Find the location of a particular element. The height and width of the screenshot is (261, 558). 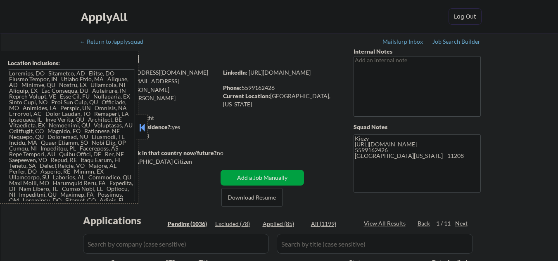

input: Search by company (case sensitive) is located at coordinates (176, 244).